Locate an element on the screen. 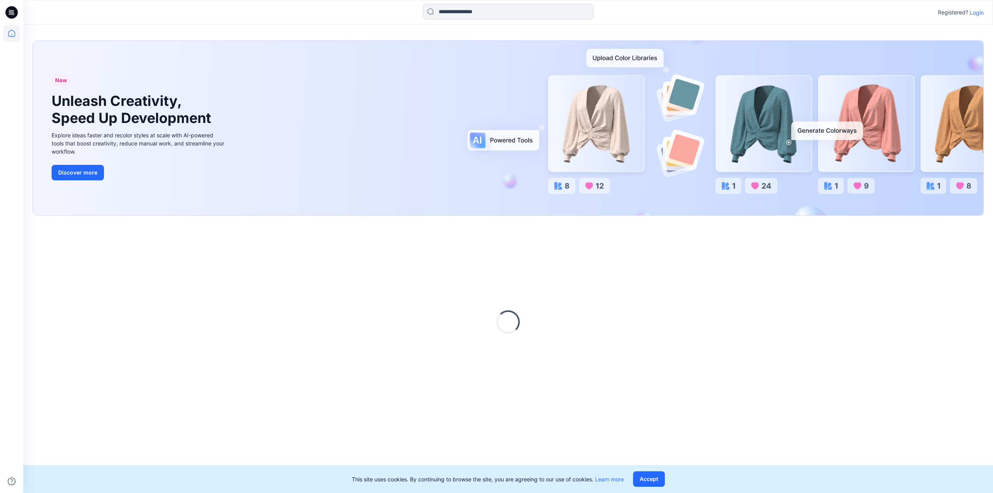  a: Learn more is located at coordinates (610, 479).